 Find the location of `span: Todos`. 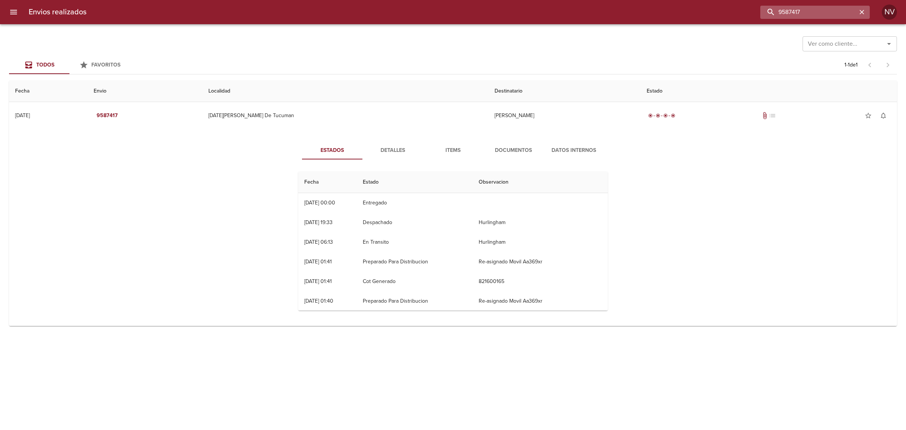

span: Todos is located at coordinates (45, 65).